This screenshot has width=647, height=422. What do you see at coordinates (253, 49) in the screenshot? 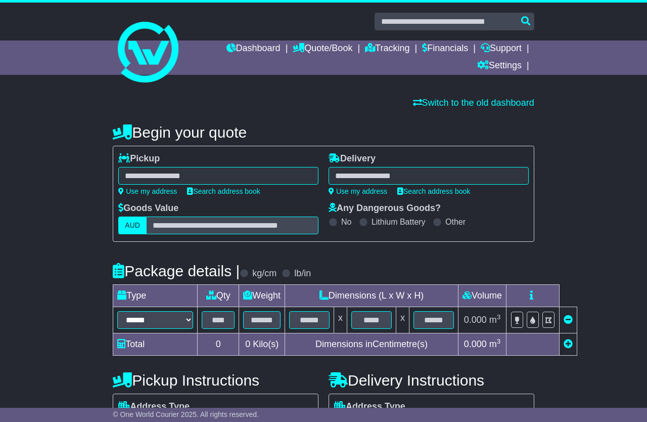
I see `a: Dashboard` at bounding box center [253, 49].